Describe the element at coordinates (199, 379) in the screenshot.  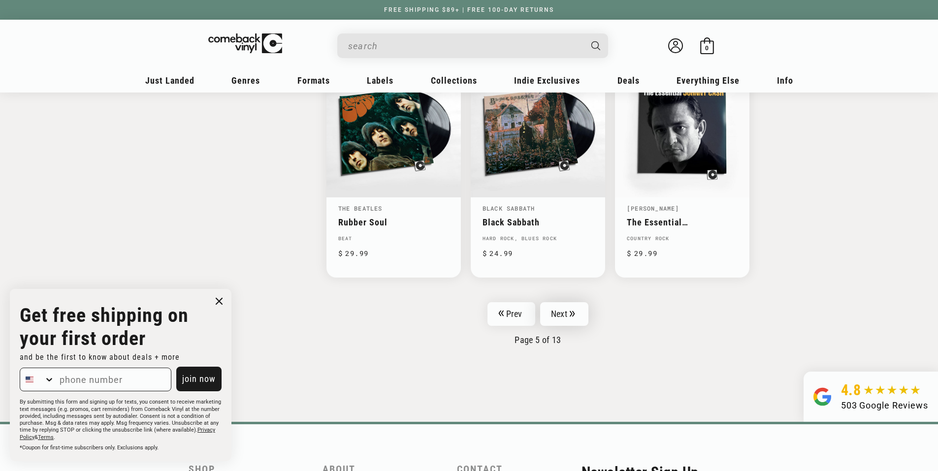
I see `button: join now` at that location.